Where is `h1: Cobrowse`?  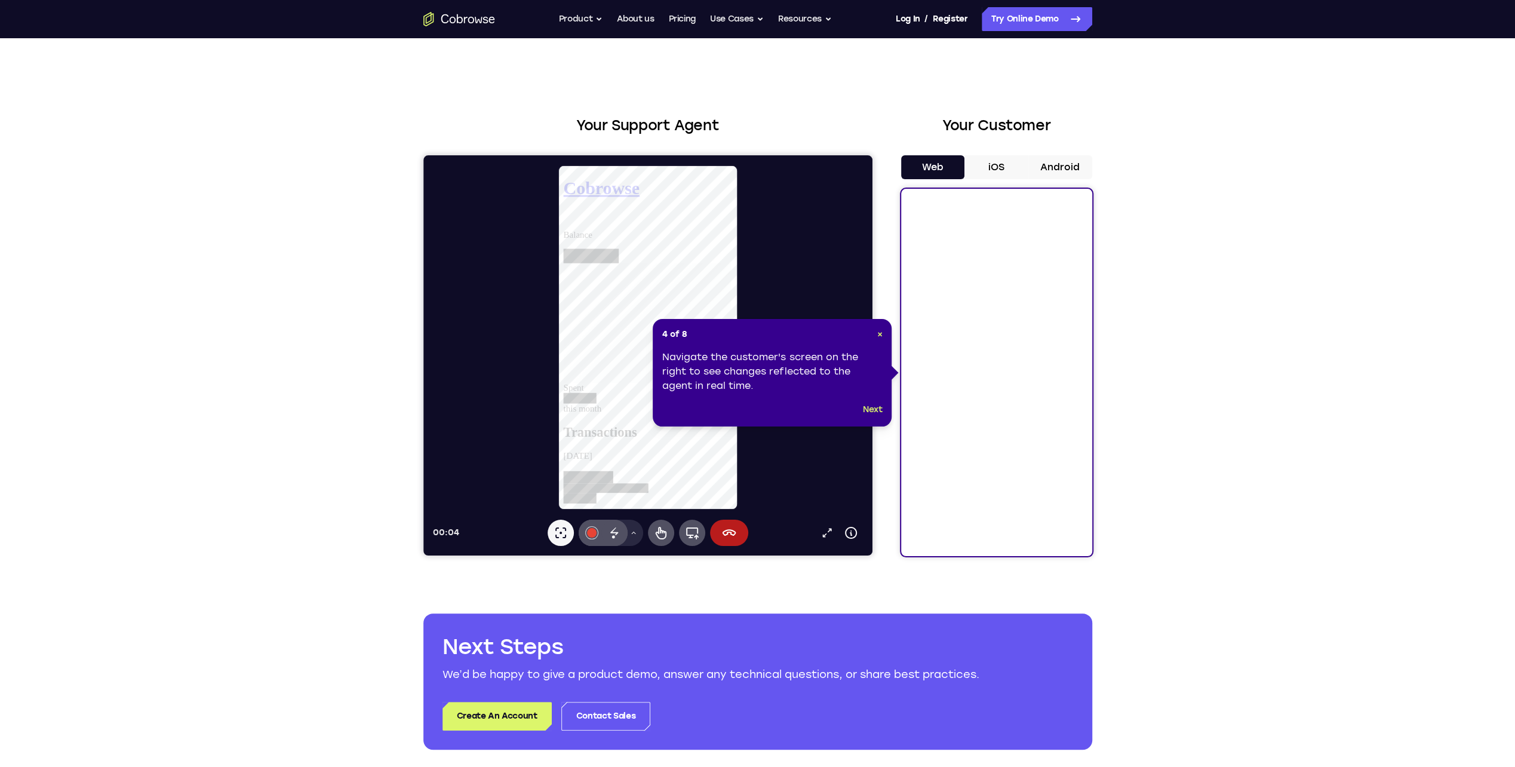
h1: Cobrowse is located at coordinates (96, 23).